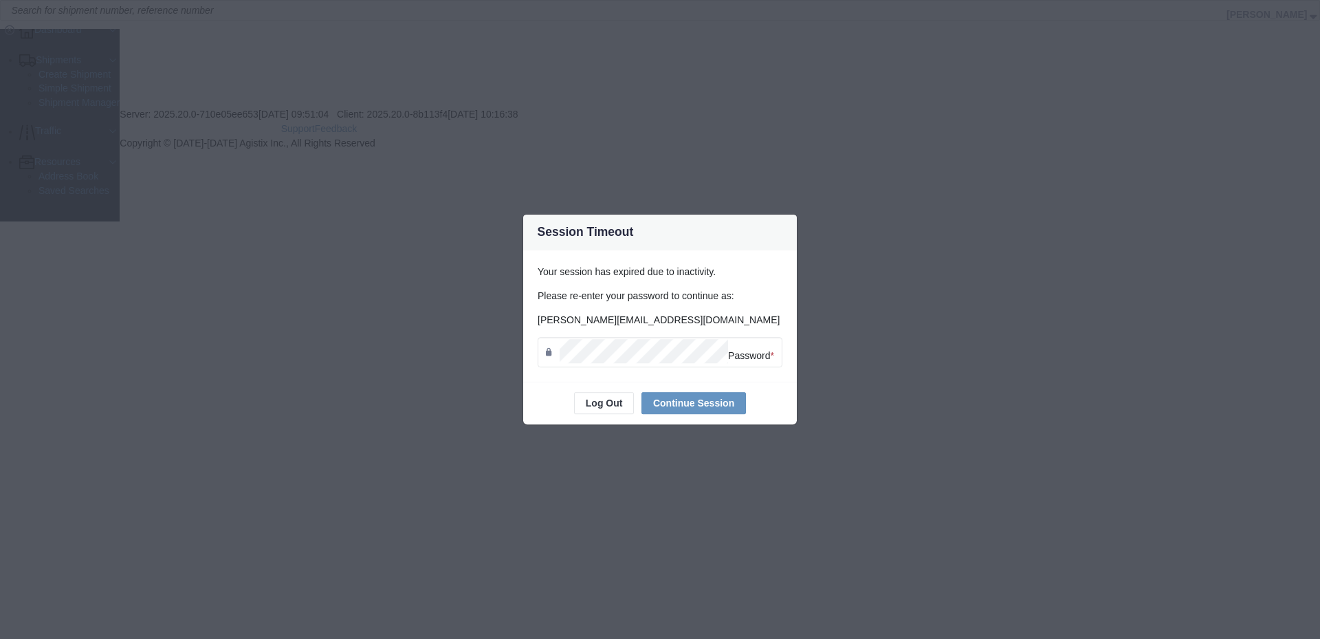 This screenshot has width=1320, height=639. I want to click on h4: Session Timeout, so click(586, 232).